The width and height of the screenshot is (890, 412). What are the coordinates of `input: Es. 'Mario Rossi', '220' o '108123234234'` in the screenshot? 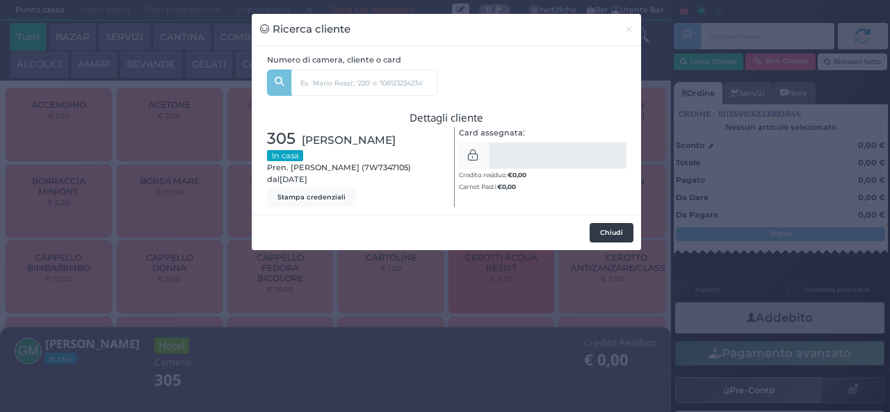 It's located at (365, 83).